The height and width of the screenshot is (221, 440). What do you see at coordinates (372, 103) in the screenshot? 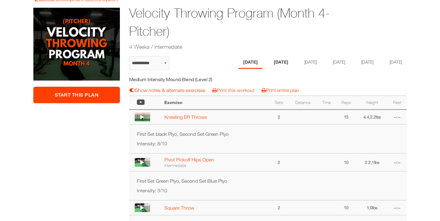
I see `th: Weight` at bounding box center [372, 103].